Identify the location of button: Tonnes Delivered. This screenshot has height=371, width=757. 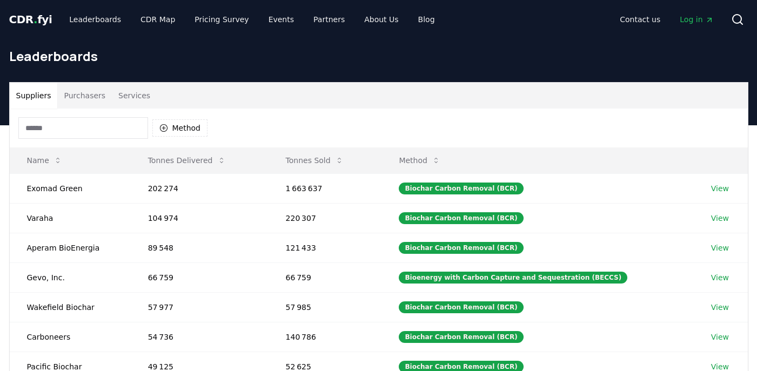
(187, 161).